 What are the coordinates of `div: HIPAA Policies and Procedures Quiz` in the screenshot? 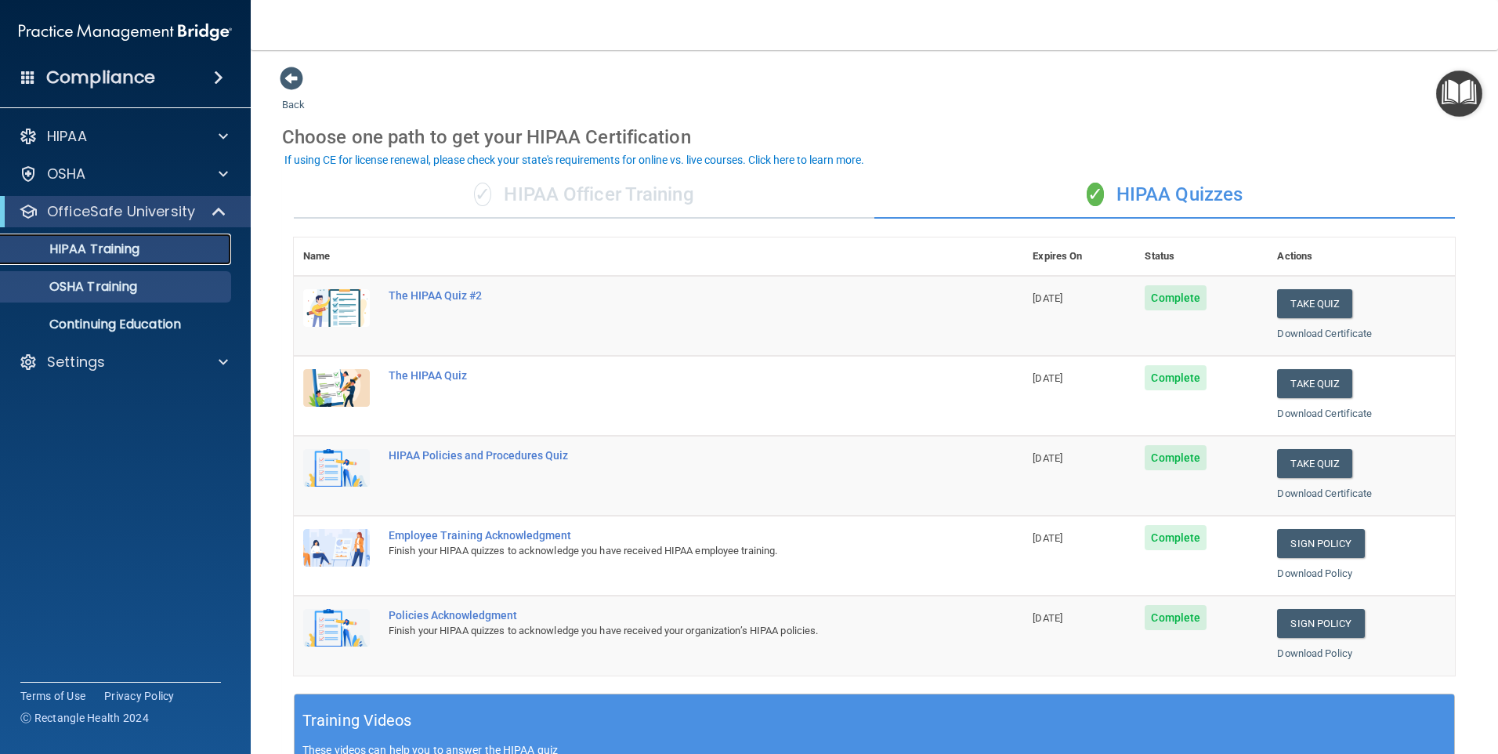 It's located at (667, 455).